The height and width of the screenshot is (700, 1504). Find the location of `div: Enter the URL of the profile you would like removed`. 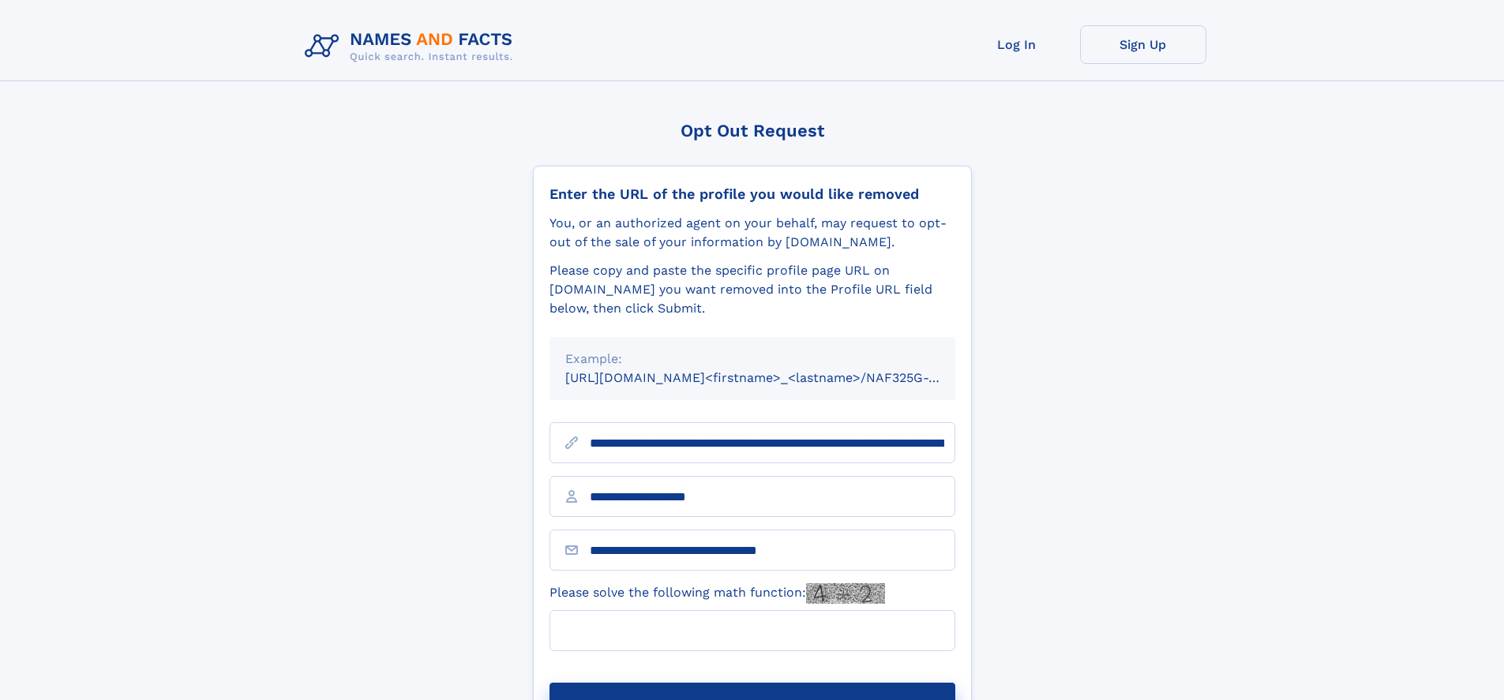

div: Enter the URL of the profile you would like removed is located at coordinates (752, 194).